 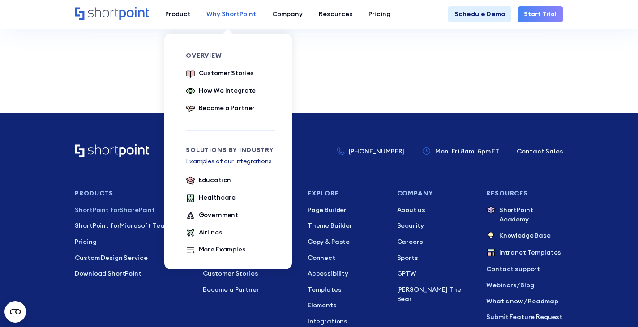 I want to click on p: Integrations, so click(x=346, y=322).